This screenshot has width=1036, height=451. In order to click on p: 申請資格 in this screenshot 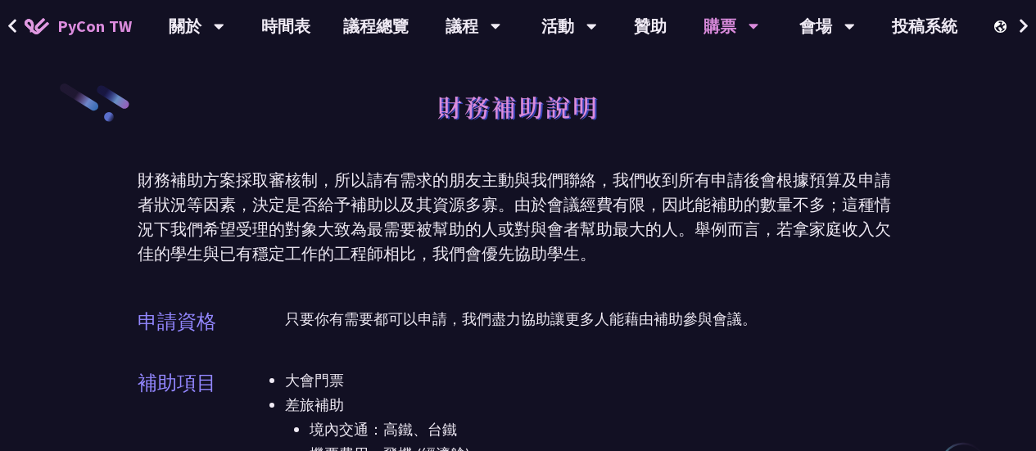, I will do `click(177, 322)`.